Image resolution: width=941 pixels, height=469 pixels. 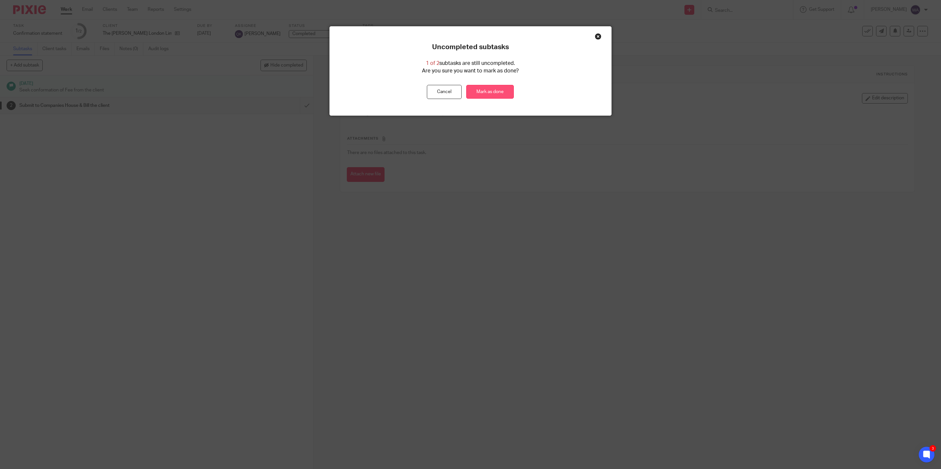 What do you see at coordinates (432, 63) in the screenshot?
I see `span: 1 of 2` at bounding box center [432, 63].